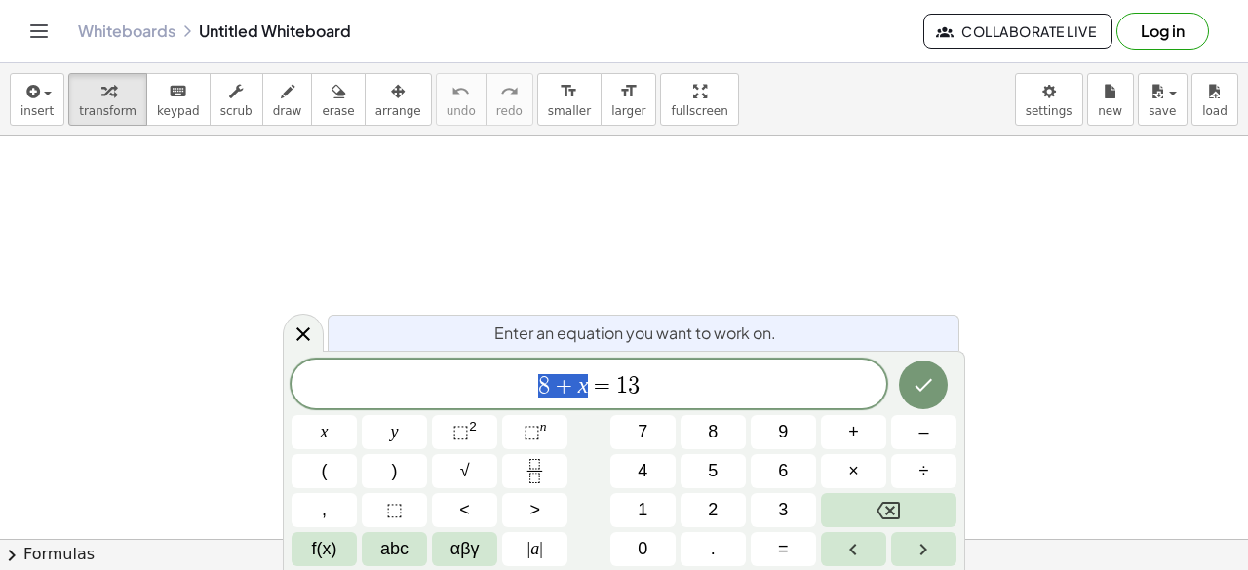  Describe the element at coordinates (398, 111) in the screenshot. I see `span: arrange` at that location.